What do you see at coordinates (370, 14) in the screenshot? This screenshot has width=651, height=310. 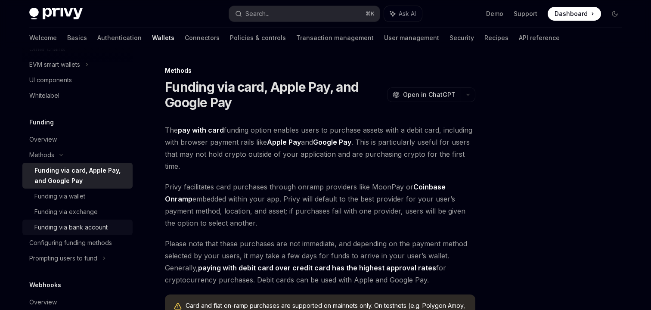 I see `span: ⌘ K` at bounding box center [370, 14].